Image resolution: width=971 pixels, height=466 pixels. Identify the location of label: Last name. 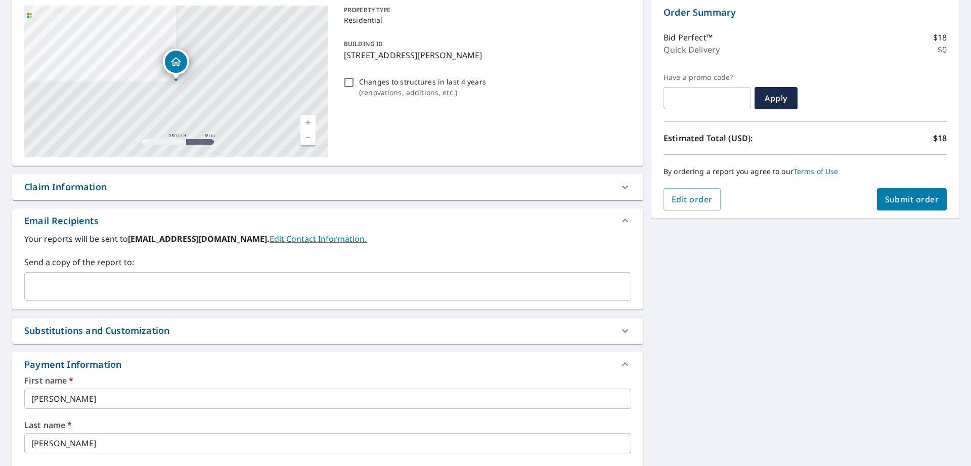
(328, 425).